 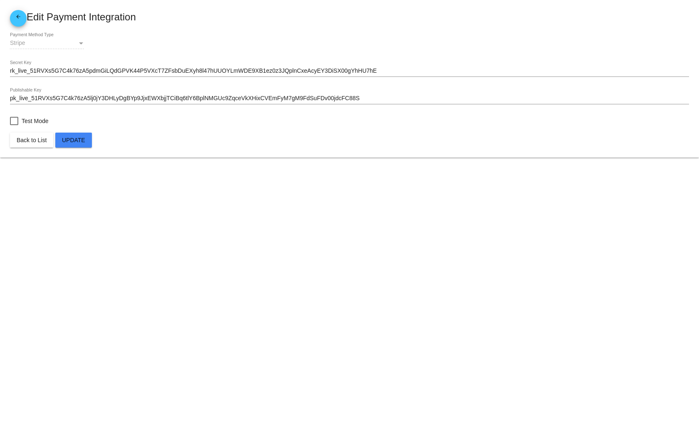 What do you see at coordinates (32, 140) in the screenshot?
I see `button: Back to List` at bounding box center [32, 140].